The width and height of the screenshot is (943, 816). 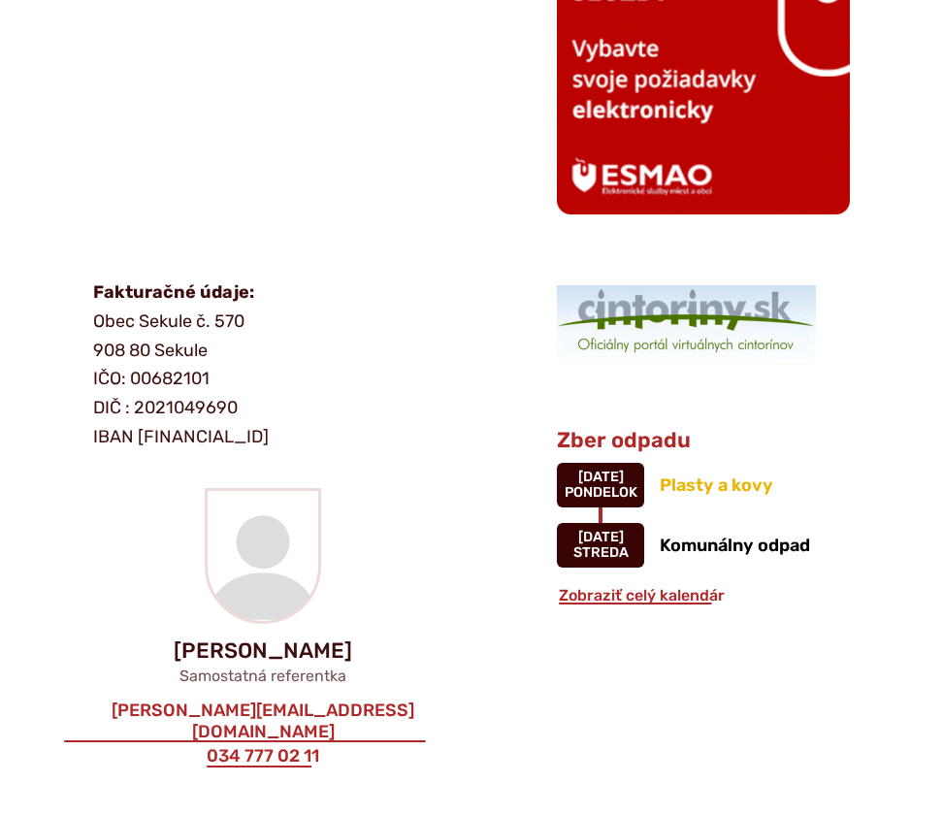 What do you see at coordinates (641, 595) in the screenshot?
I see `a: Zobraziť celý kalendár` at bounding box center [641, 595].